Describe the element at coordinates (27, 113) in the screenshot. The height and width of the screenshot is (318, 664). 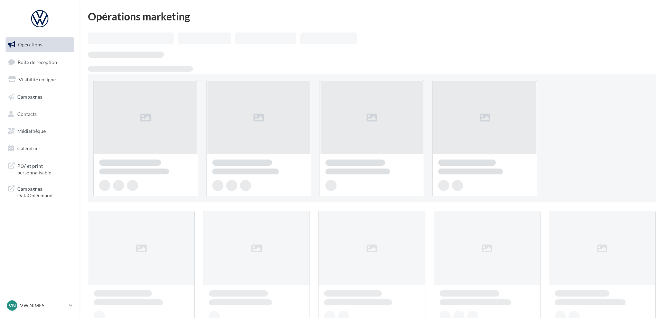
I see `span: Contacts` at that location.